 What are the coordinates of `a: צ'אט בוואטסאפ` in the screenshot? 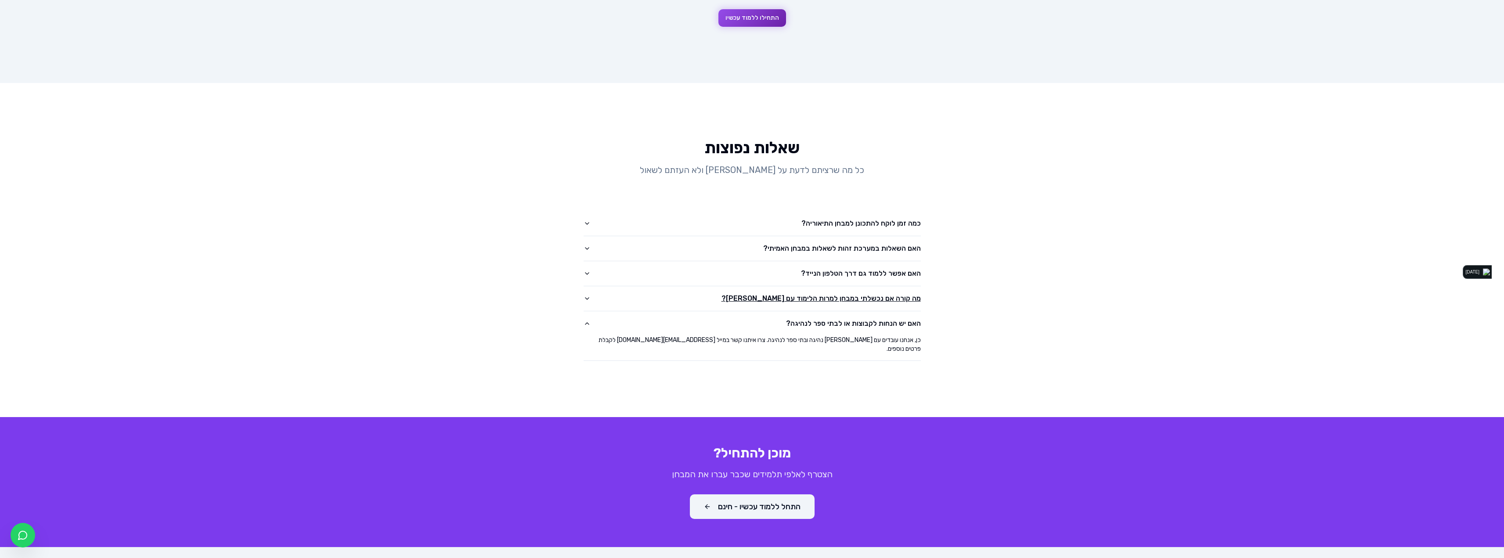 It's located at (23, 535).